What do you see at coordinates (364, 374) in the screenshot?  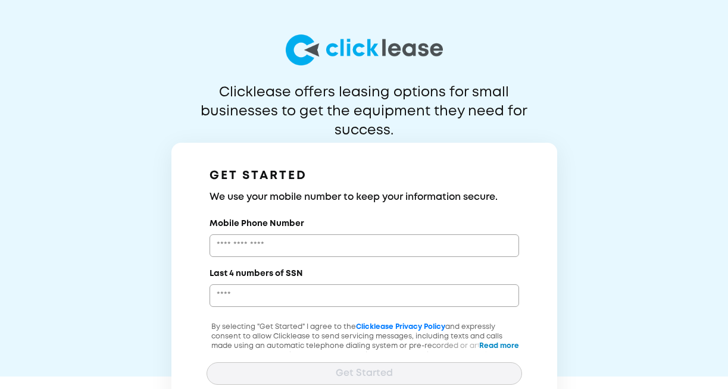 I see `button: Get Started` at bounding box center [364, 374].